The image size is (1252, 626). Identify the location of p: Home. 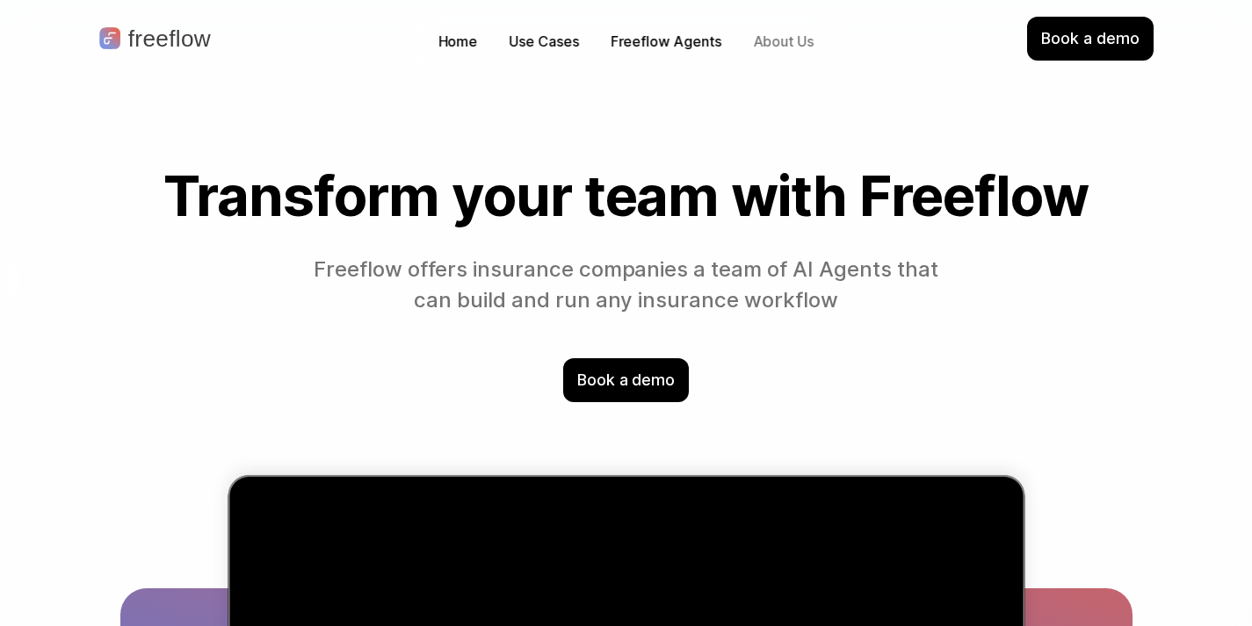
(458, 41).